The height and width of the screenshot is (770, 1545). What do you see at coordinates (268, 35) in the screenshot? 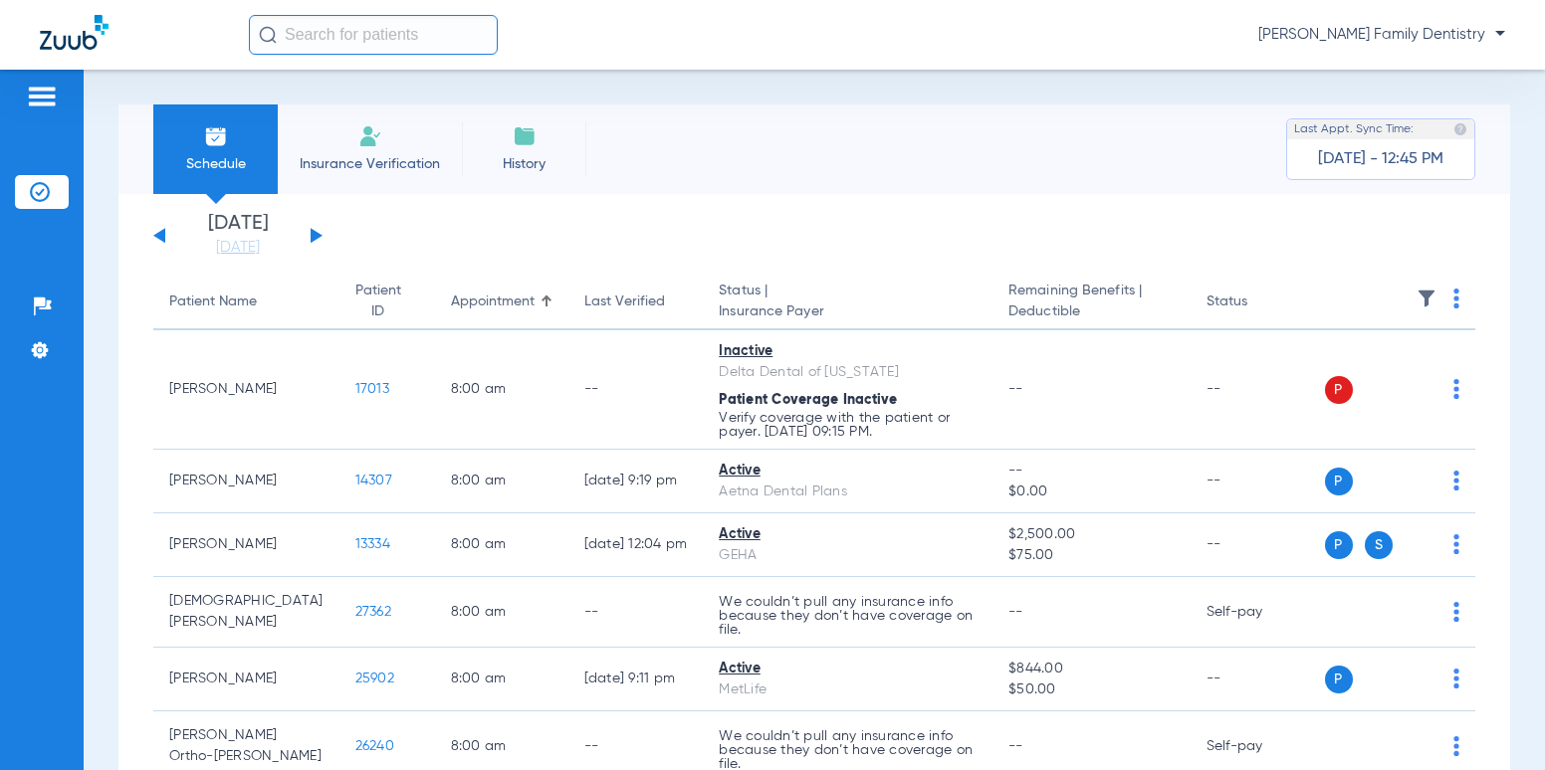
I see `img: Search Icon` at bounding box center [268, 35].